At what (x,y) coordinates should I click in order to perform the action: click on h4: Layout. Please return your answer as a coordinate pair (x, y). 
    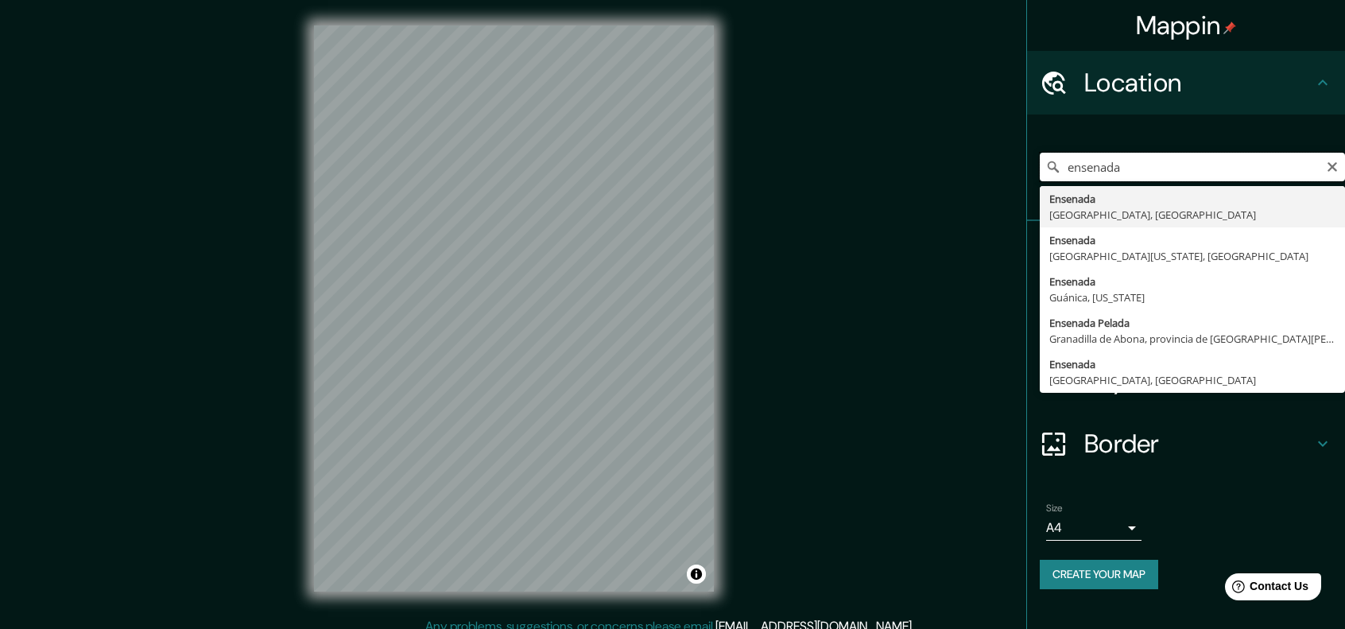
    Looking at the image, I should click on (1198, 380).